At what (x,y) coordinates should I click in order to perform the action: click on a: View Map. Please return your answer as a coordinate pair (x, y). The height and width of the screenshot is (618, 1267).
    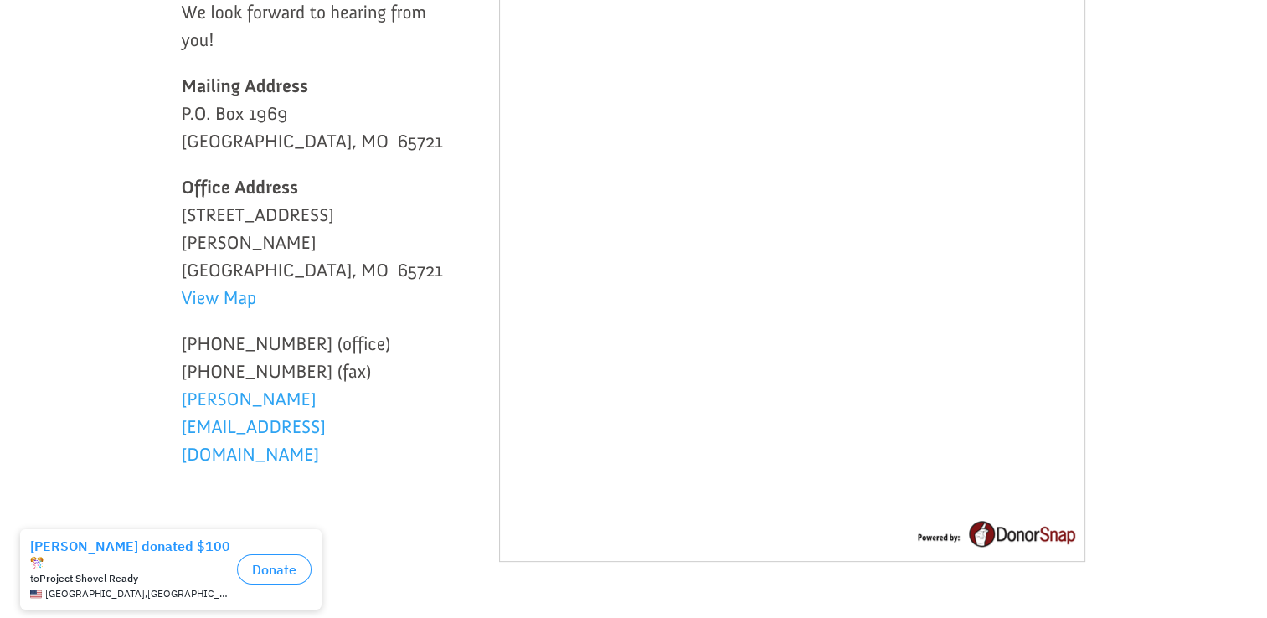
    Looking at the image, I should click on (219, 302).